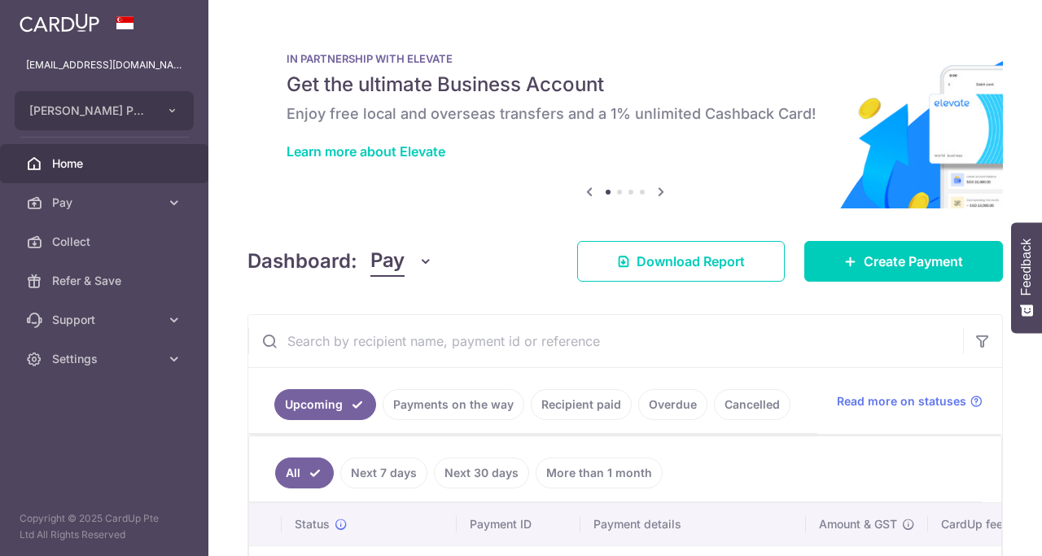 The image size is (1042, 556). I want to click on a: Download Report, so click(680, 261).